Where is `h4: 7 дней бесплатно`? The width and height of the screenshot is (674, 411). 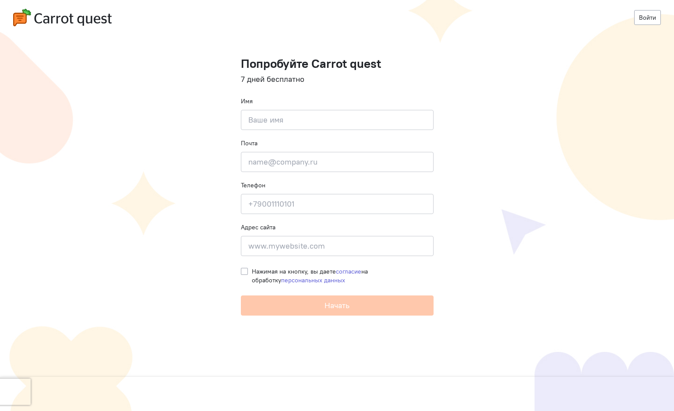
h4: 7 дней бесплатно is located at coordinates (337, 79).